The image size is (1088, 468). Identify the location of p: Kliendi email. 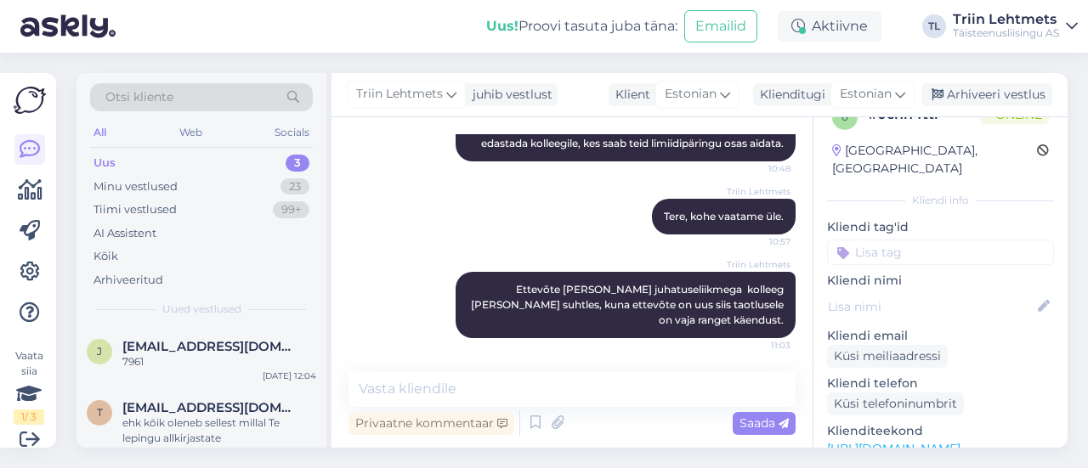
(940, 336).